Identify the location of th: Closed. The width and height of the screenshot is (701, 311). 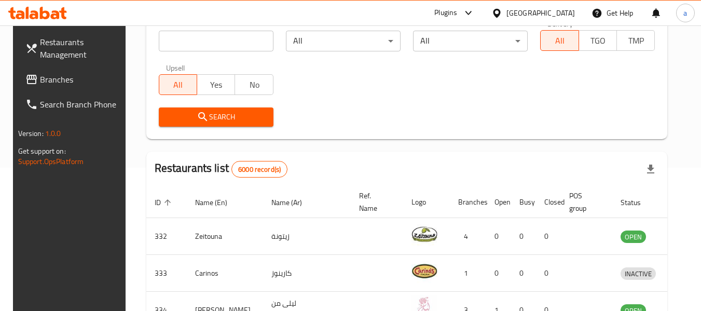
(548, 202).